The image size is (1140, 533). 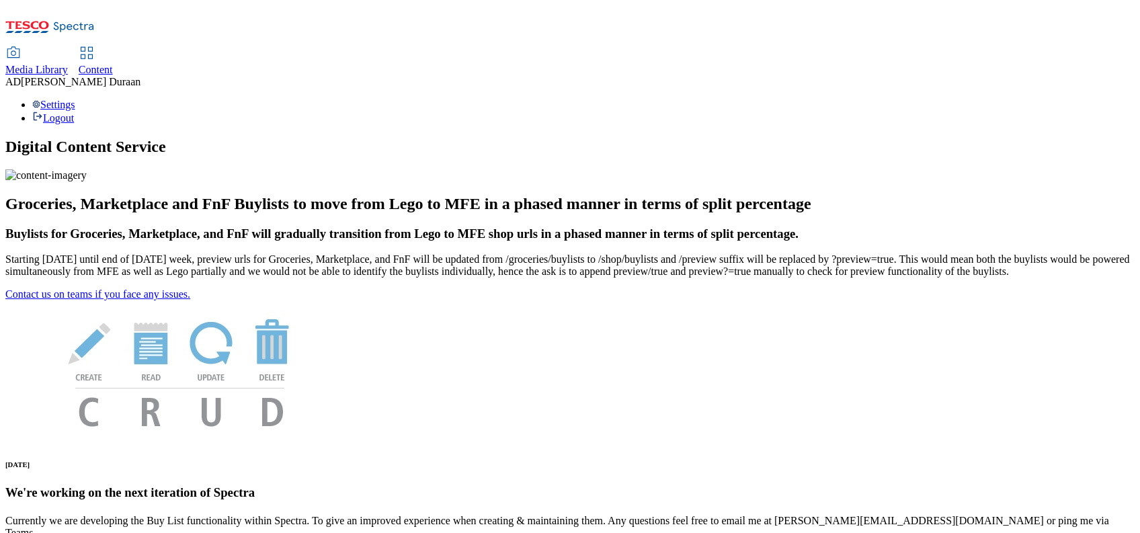 I want to click on img: content-imagery, so click(x=46, y=175).